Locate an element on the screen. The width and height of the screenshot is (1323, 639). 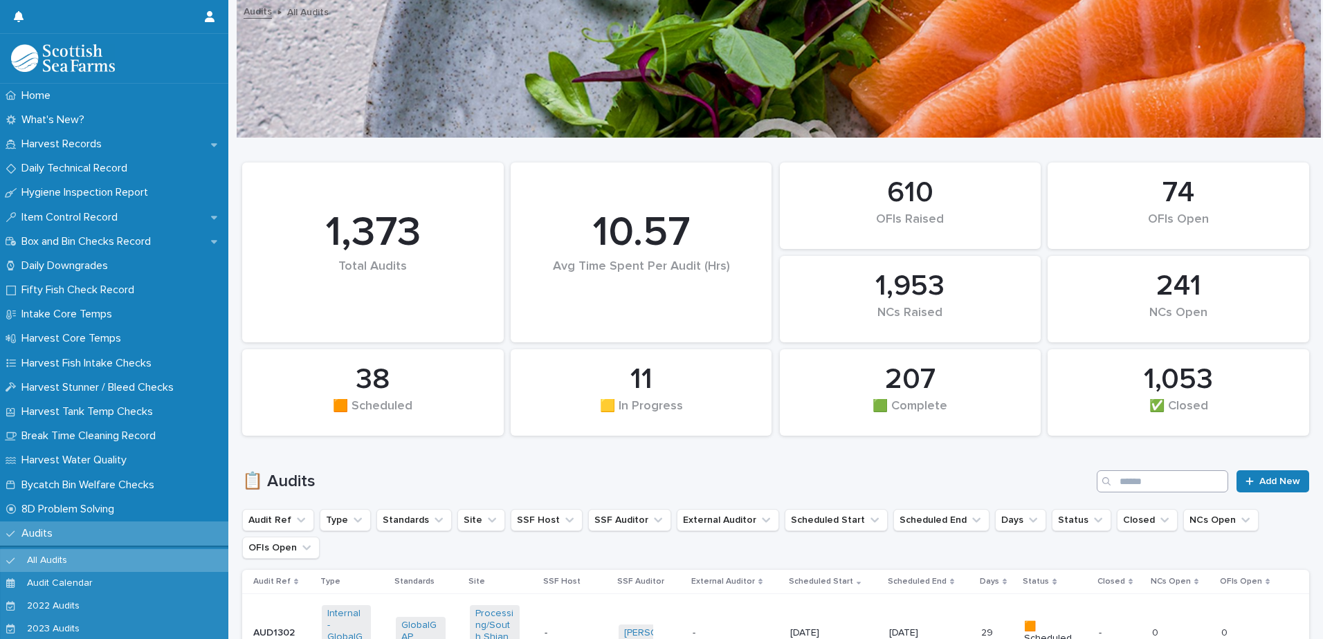
div: 38 is located at coordinates (373, 380).